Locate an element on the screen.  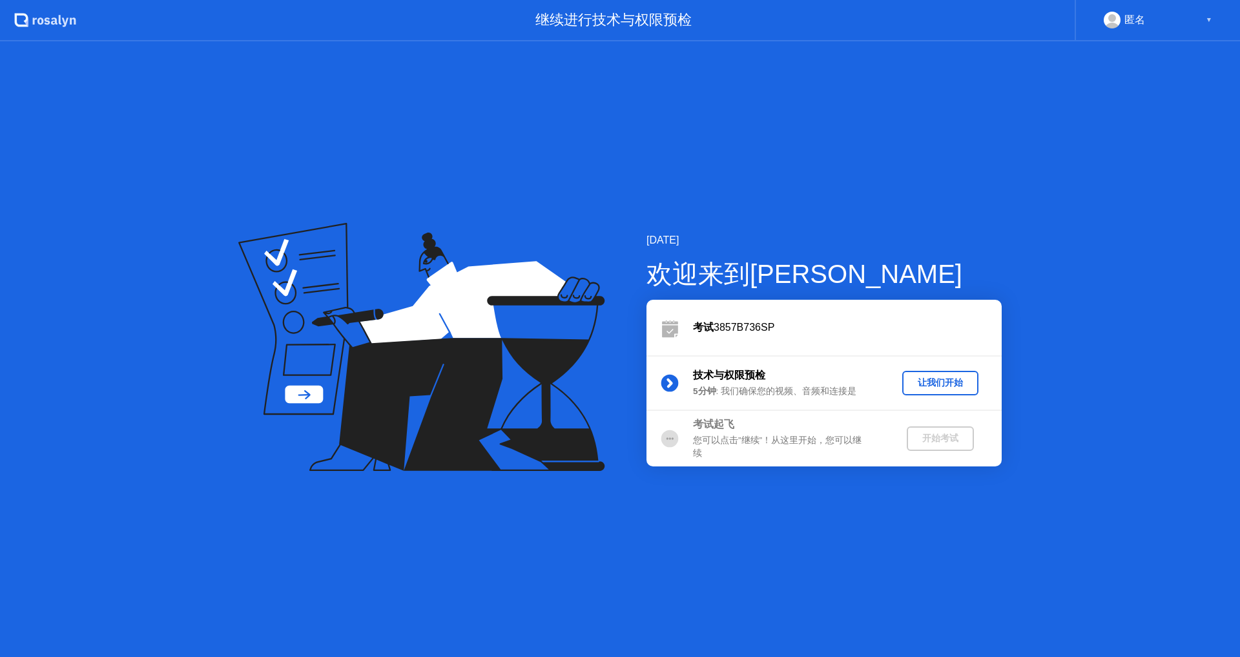
div: 开始考试 is located at coordinates (940, 438).